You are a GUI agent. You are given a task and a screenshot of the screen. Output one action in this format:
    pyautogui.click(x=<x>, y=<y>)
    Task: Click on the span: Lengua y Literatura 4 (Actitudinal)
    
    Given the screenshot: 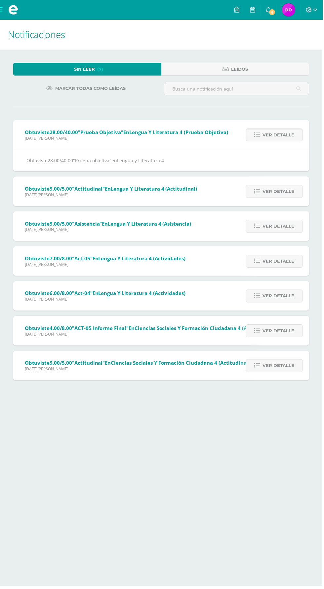 What is the action you would take?
    pyautogui.click(x=155, y=190)
    